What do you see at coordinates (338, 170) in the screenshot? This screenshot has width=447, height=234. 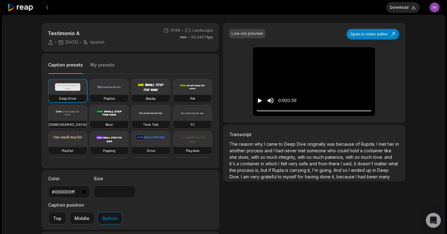 I see `span: And` at bounding box center [338, 170].